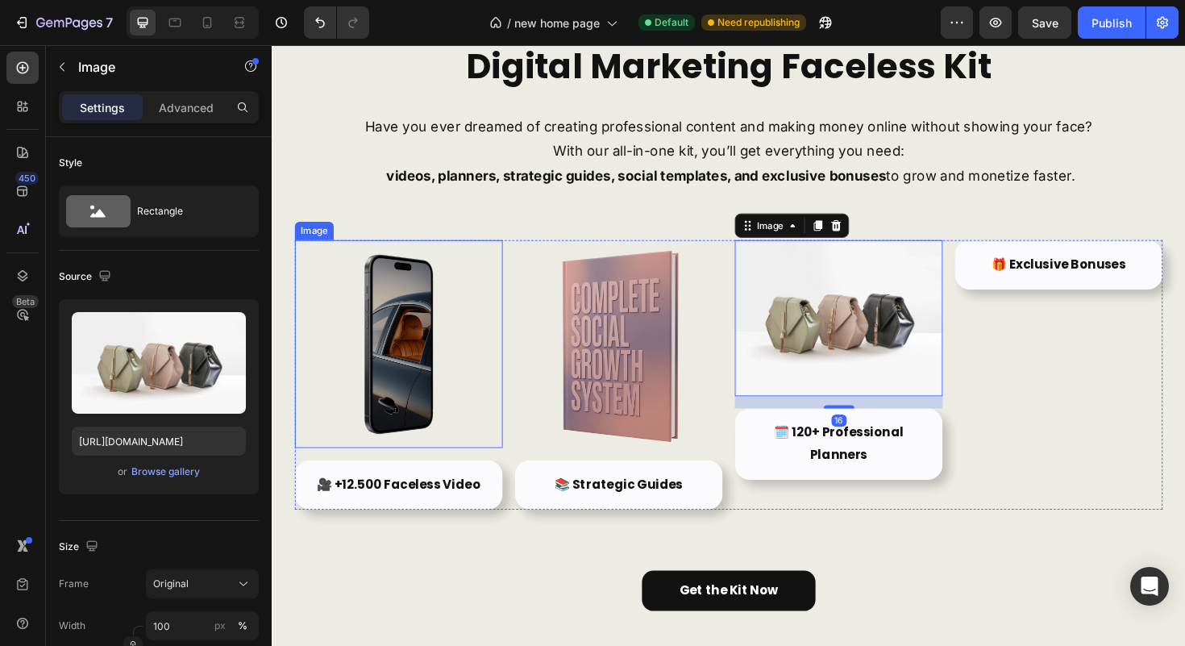 The height and width of the screenshot is (646, 1185). Describe the element at coordinates (80, 547) in the screenshot. I see `div: Size` at that location.